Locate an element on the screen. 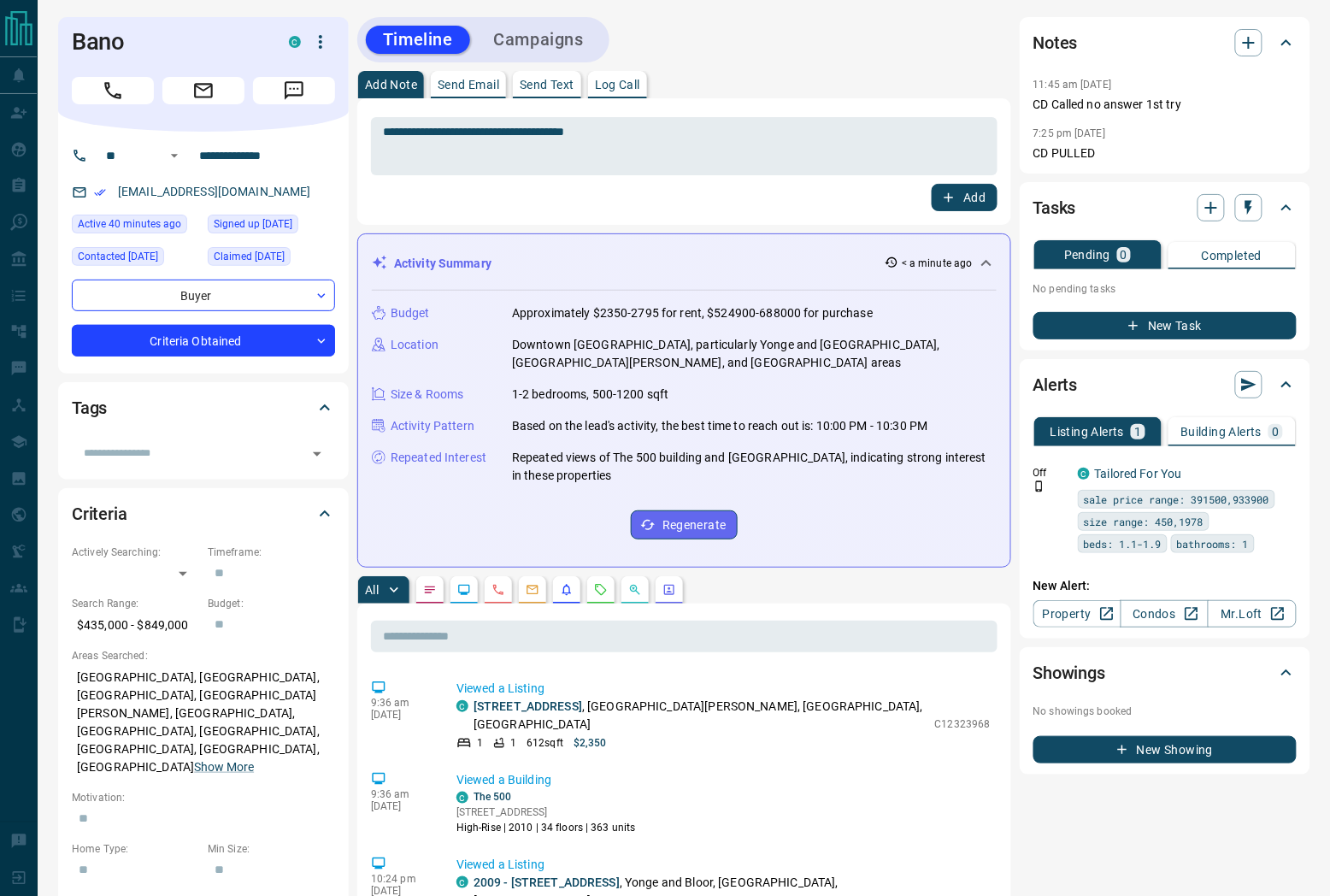 The height and width of the screenshot is (896, 1330). p: CD Called no answer 1st try is located at coordinates (1165, 104).